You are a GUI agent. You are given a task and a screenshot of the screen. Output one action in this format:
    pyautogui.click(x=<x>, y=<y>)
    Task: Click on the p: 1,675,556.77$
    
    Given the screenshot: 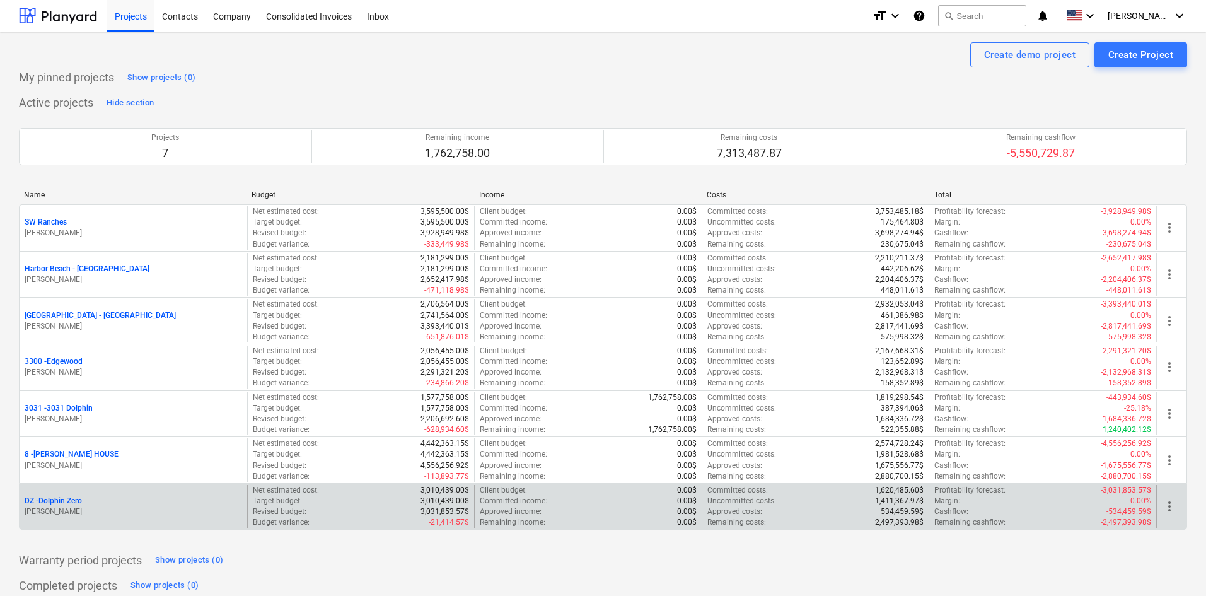 What is the action you would take?
    pyautogui.click(x=899, y=465)
    